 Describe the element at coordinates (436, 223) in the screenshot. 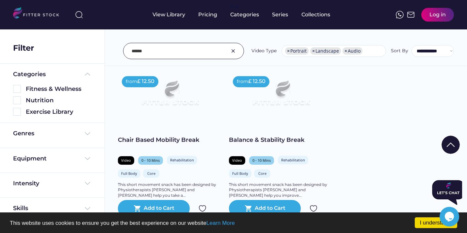

I see `a: I understand!` at that location.